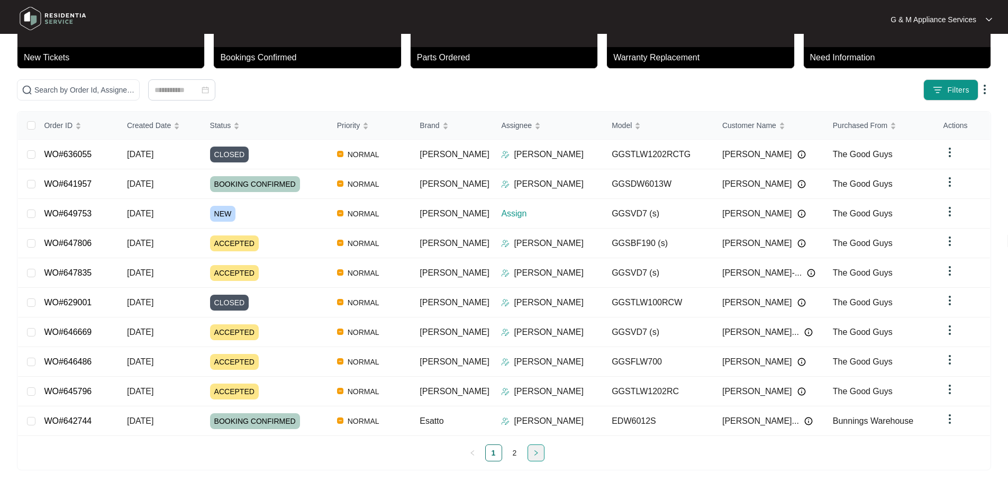 The image size is (1008, 482). I want to click on span: Esatto, so click(431, 421).